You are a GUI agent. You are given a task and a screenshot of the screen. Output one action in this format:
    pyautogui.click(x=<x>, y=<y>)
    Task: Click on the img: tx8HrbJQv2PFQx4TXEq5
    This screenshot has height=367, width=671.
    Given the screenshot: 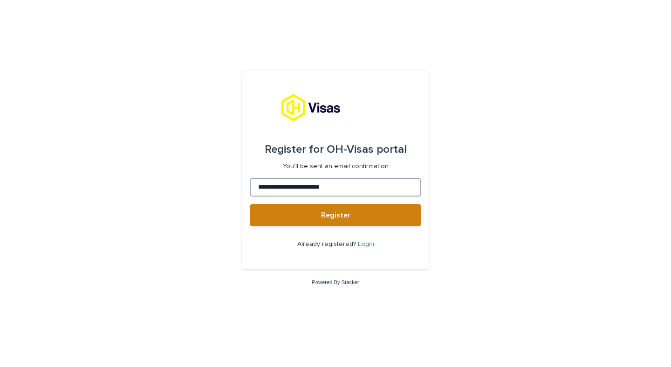 What is the action you would take?
    pyautogui.click(x=335, y=108)
    